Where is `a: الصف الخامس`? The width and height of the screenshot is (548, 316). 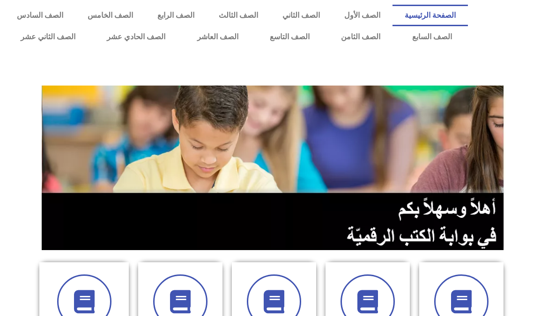 a: الصف الخامس is located at coordinates (110, 15).